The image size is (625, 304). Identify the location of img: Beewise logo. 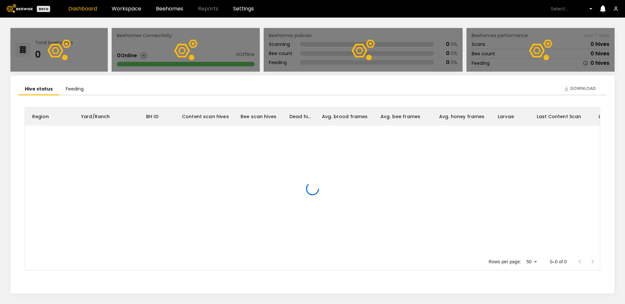
(20, 8).